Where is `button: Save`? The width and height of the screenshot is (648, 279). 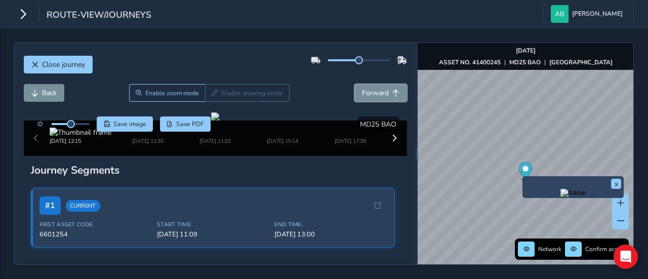
button: Save is located at coordinates (125, 124).